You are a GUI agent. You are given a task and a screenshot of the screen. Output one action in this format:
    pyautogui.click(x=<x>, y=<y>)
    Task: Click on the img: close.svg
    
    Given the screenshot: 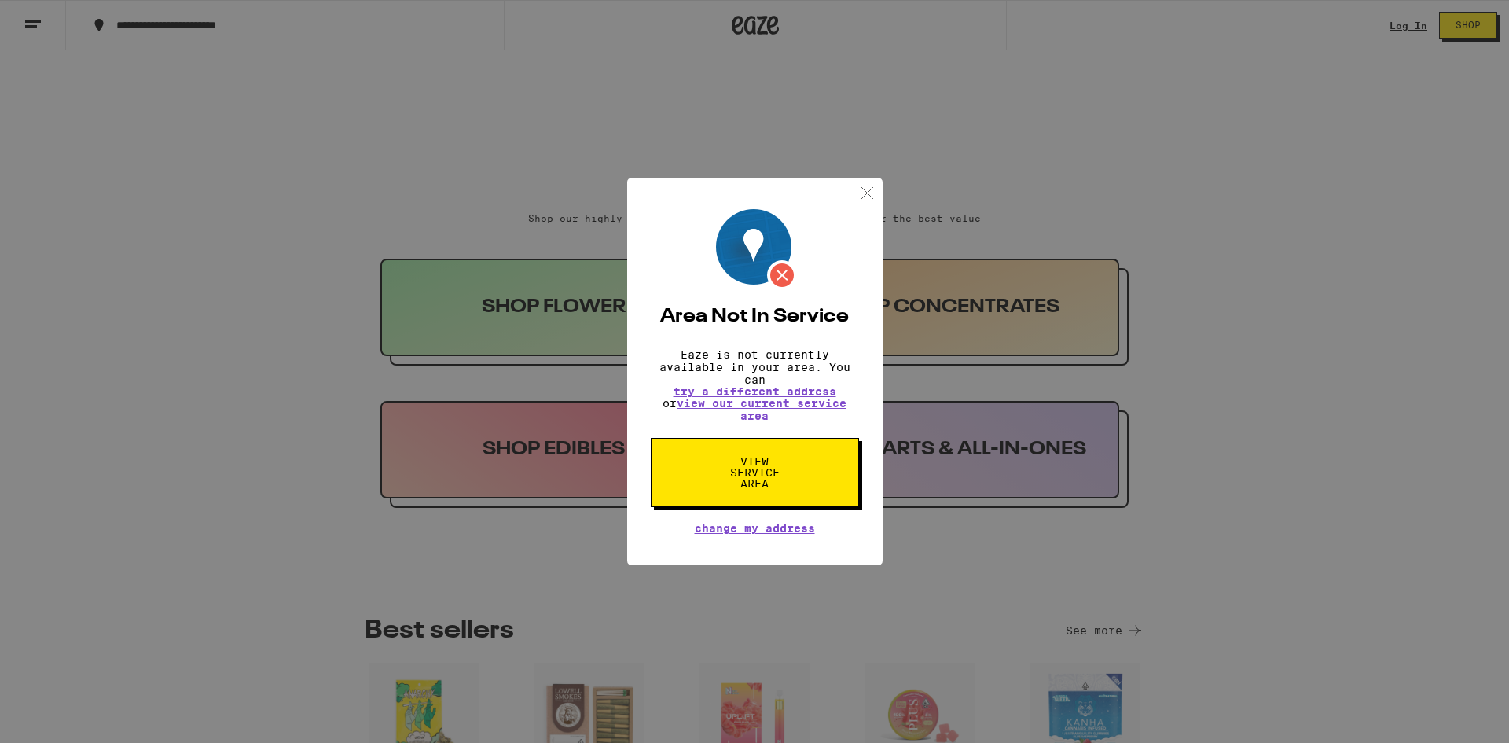 What is the action you would take?
    pyautogui.click(x=867, y=193)
    